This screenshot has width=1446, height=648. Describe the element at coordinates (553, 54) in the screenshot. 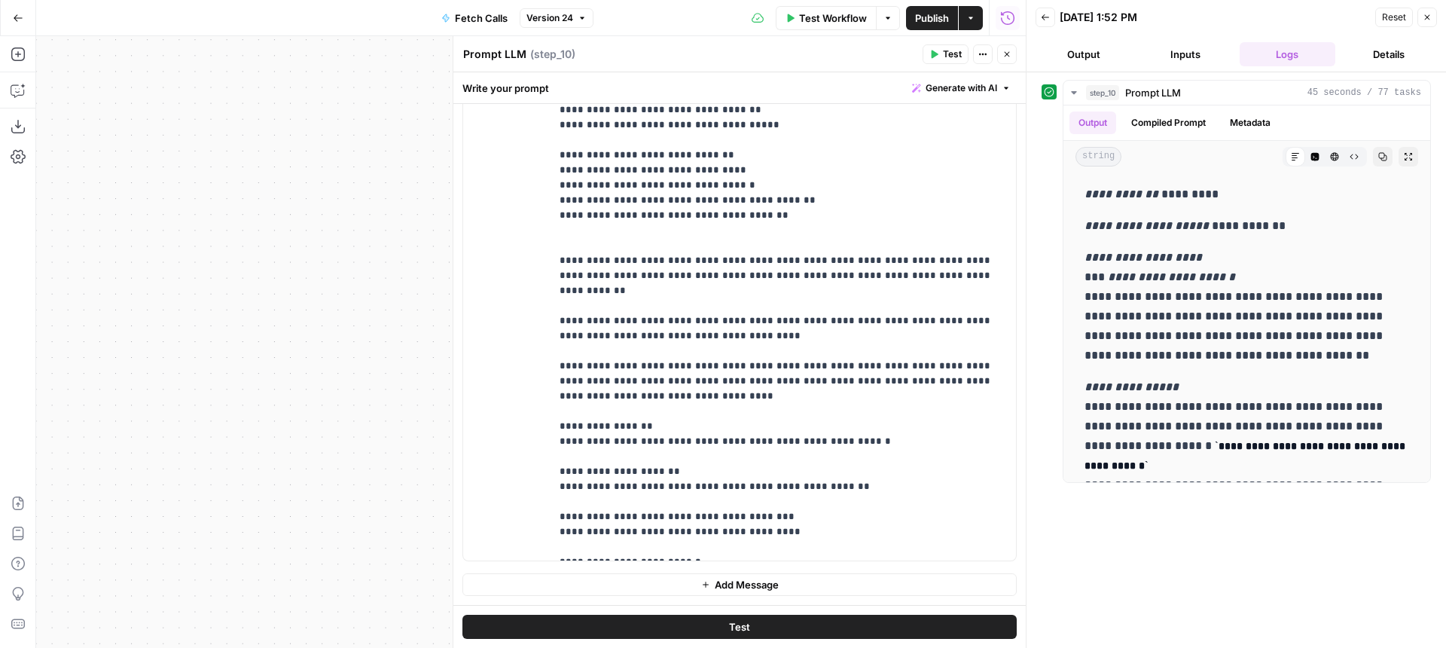

I see `span: ( step_10 )` at that location.